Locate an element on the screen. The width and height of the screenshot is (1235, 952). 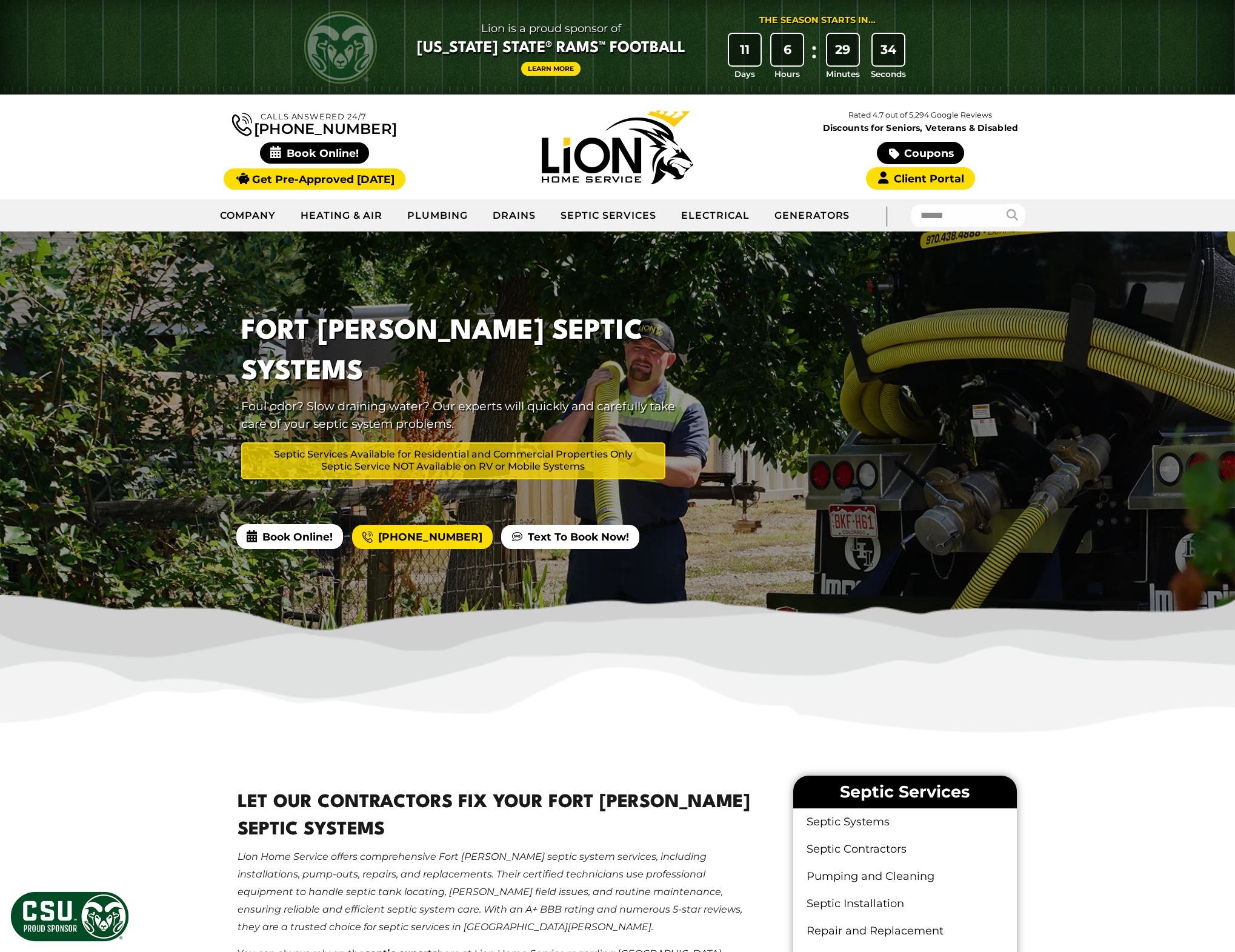
div: 6 is located at coordinates (787, 49).